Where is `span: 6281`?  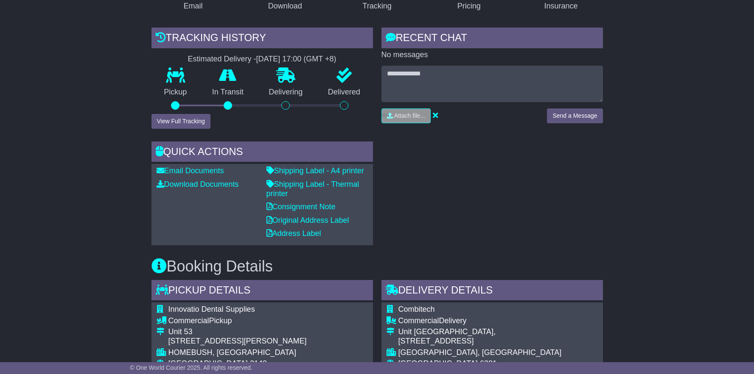
span: 6281 is located at coordinates (488, 364).